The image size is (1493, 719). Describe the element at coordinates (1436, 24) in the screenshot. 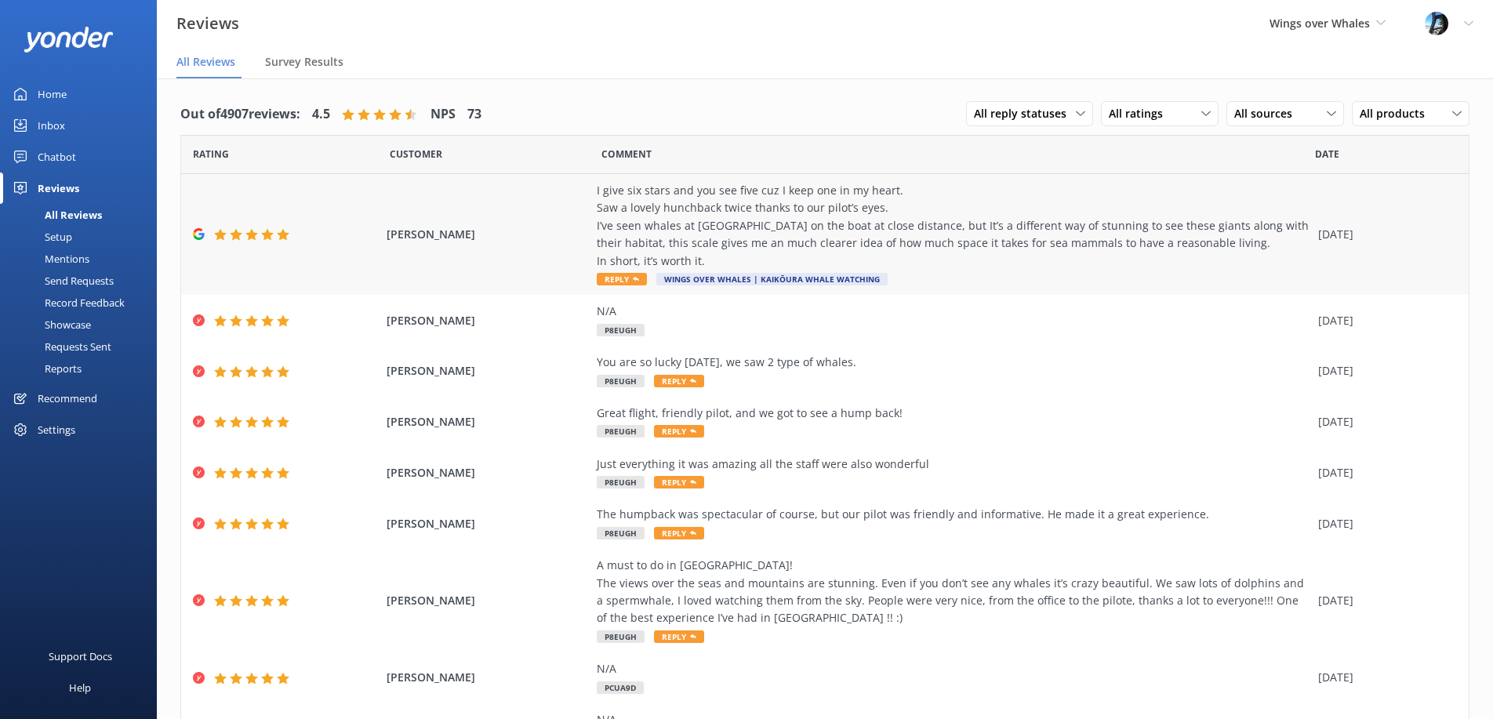

I see `img: 145-1635463833.jpg` at that location.